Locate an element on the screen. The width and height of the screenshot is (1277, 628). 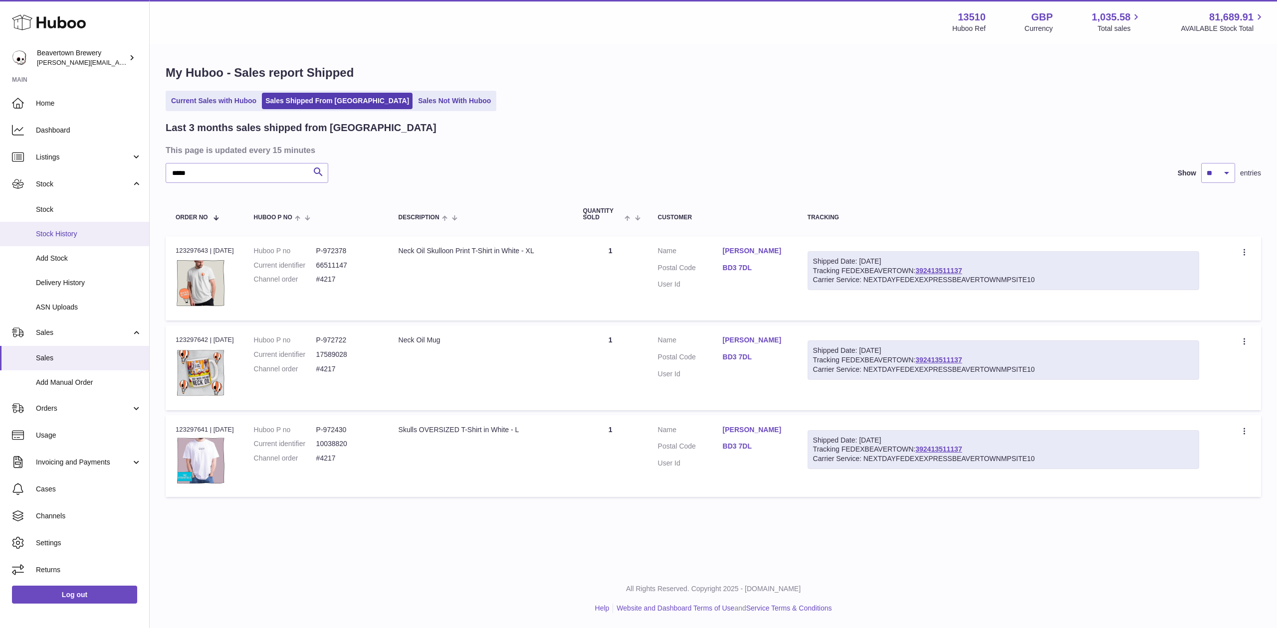
a: Website and Dashboard Terms of Use is located at coordinates (675, 608).